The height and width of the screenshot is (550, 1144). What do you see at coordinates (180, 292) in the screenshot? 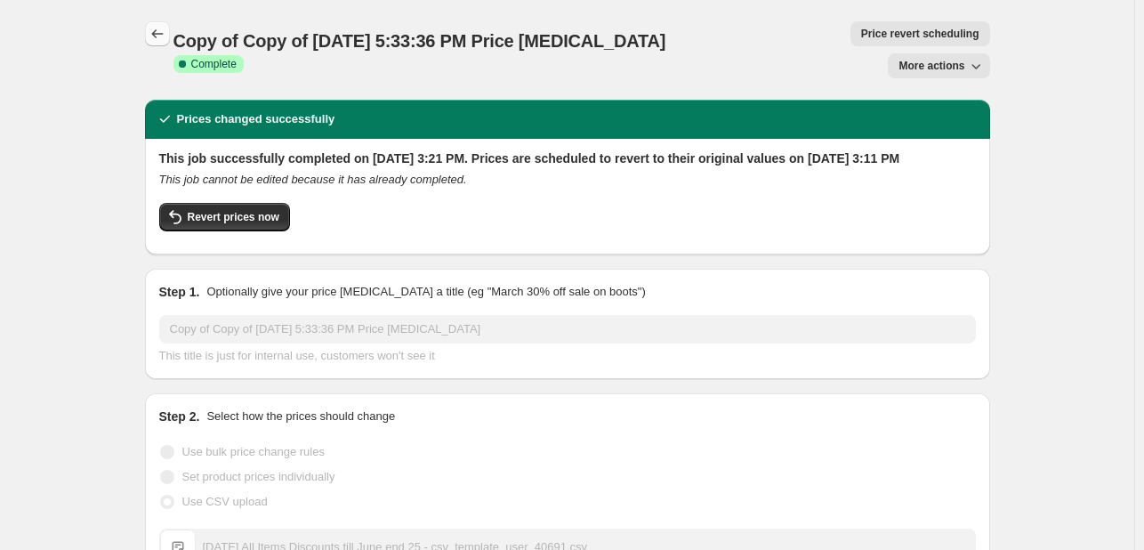
I see `h2: Step 1.` at bounding box center [180, 292].